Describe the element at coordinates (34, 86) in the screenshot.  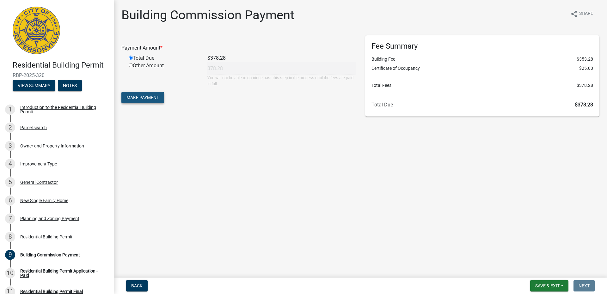
I see `button: View Summary` at that location.